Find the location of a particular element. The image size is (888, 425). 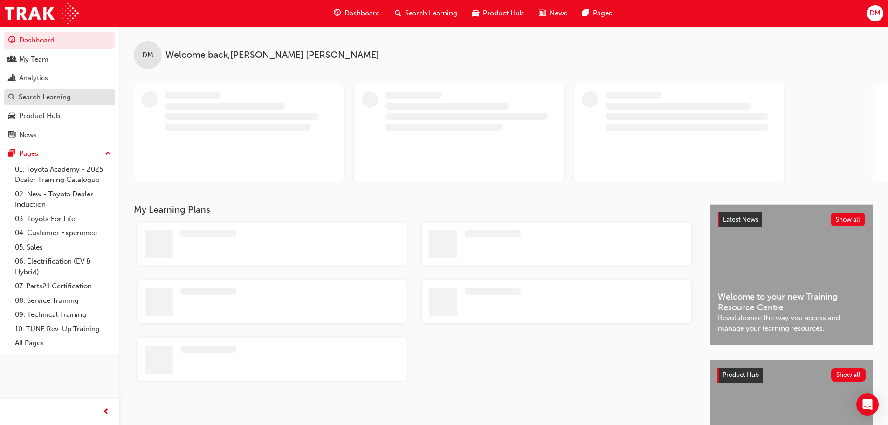

span: Latest News is located at coordinates (741, 219).